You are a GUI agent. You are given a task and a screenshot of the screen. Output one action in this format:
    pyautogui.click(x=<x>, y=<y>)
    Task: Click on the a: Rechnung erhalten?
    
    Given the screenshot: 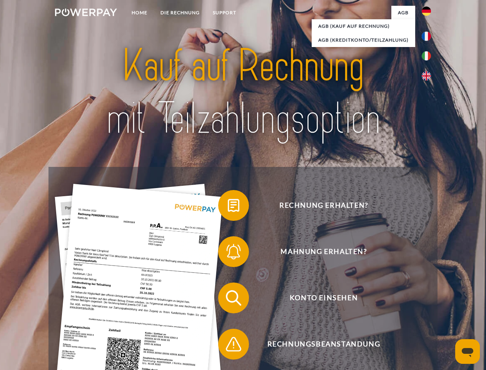 What is the action you would take?
    pyautogui.click(x=318, y=205)
    